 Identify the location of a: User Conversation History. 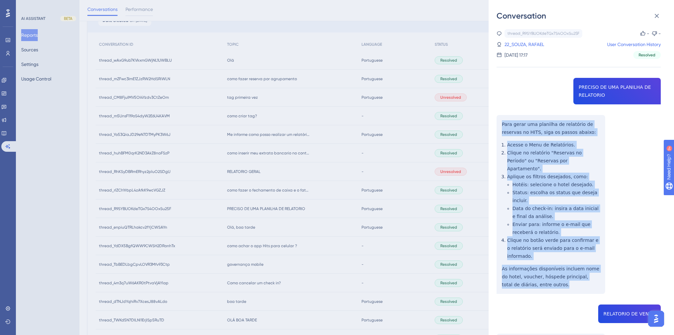
(634, 44).